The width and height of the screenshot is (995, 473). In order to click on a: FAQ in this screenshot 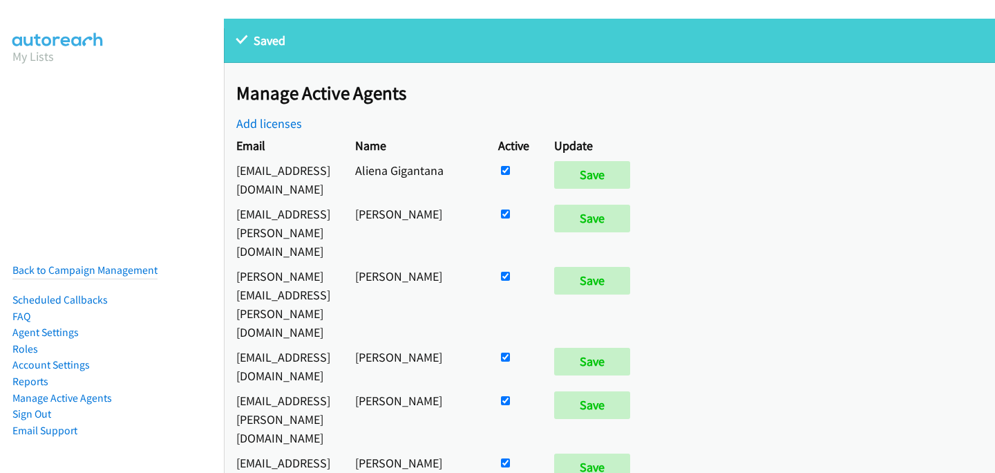, I will do `click(21, 316)`.